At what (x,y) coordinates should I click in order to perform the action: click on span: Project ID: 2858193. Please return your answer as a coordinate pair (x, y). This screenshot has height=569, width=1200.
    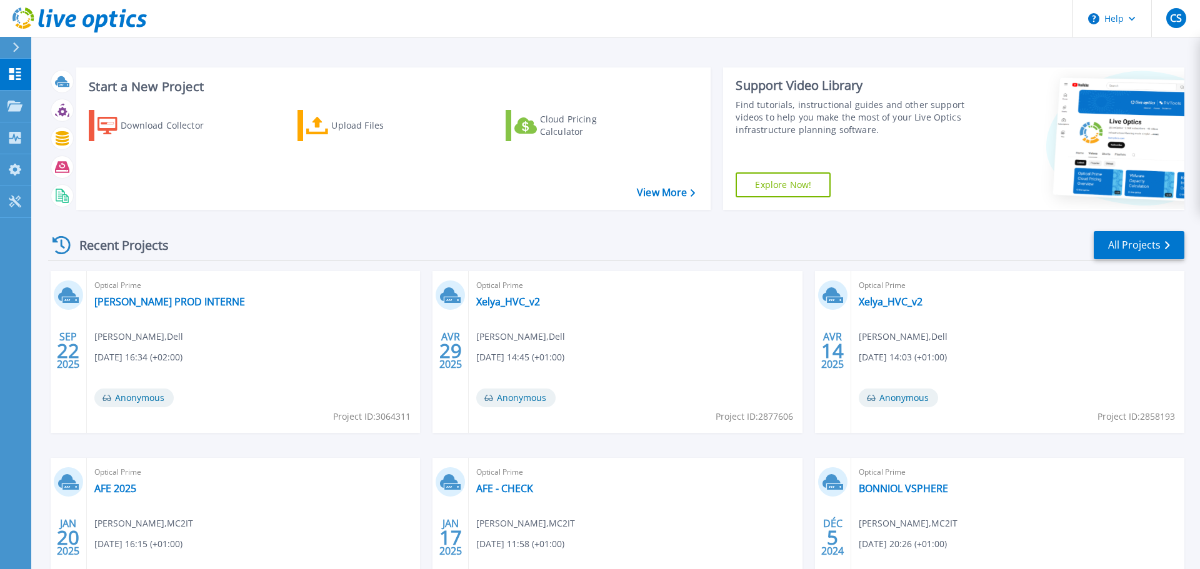
    Looking at the image, I should click on (1136, 417).